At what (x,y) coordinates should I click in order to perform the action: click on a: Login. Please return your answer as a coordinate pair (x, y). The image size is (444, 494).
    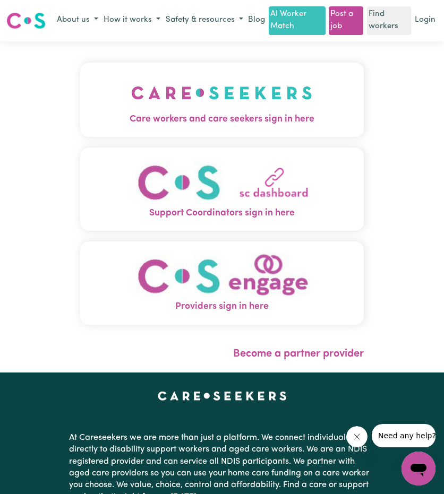
    Looking at the image, I should click on (424, 20).